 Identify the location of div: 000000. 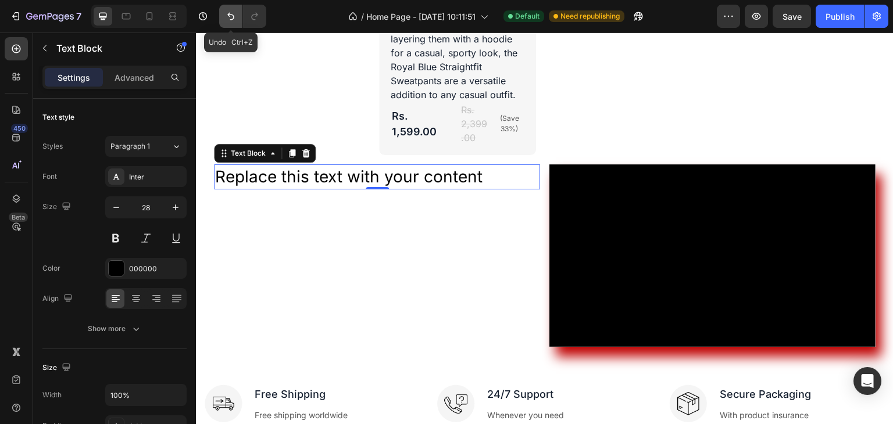
(156, 269).